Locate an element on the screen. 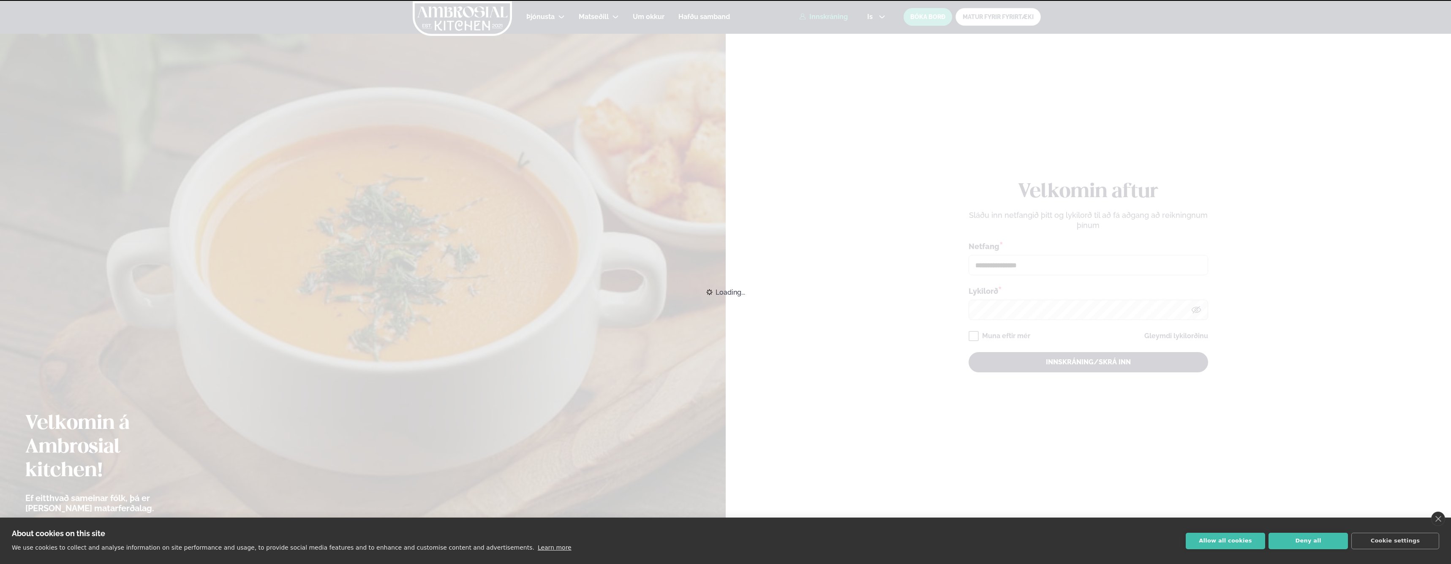 This screenshot has height=564, width=1451. button: Deny all is located at coordinates (1308, 541).